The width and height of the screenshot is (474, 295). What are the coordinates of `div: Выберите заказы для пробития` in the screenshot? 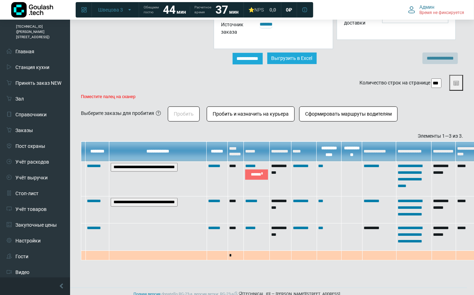 It's located at (117, 113).